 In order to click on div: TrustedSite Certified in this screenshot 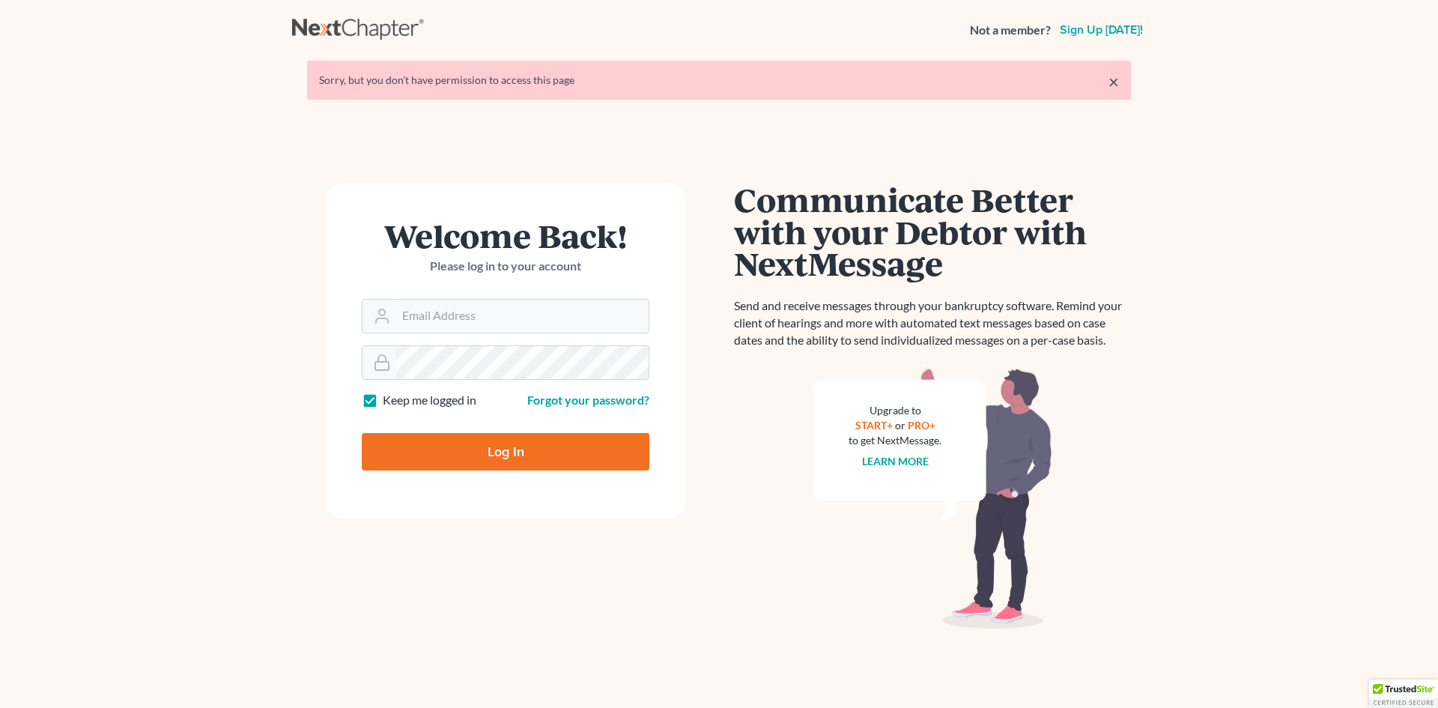, I will do `click(1403, 693)`.